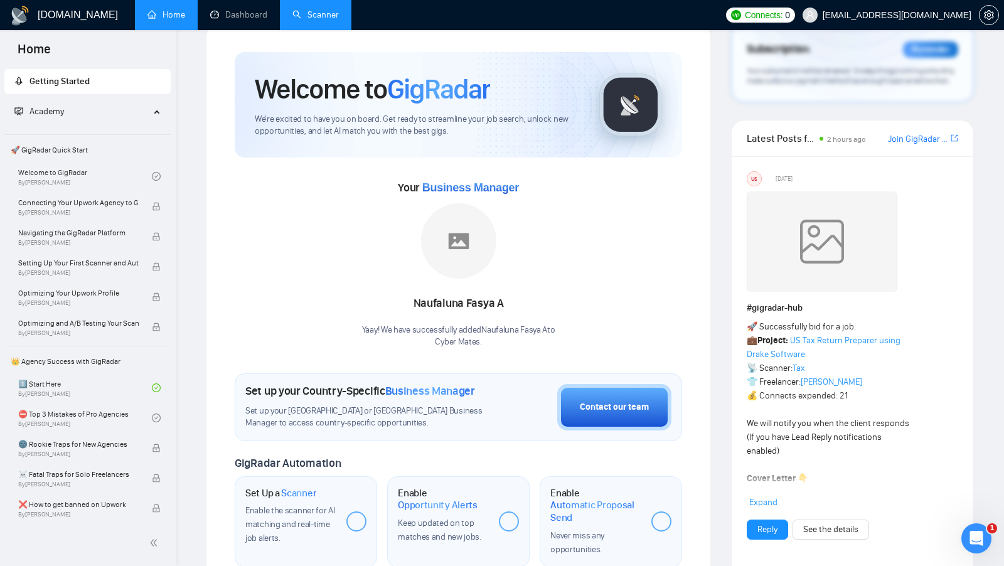 This screenshot has width=1004, height=566. What do you see at coordinates (596, 511) in the screenshot?
I see `span: Automatic Proposal Send` at bounding box center [596, 511].